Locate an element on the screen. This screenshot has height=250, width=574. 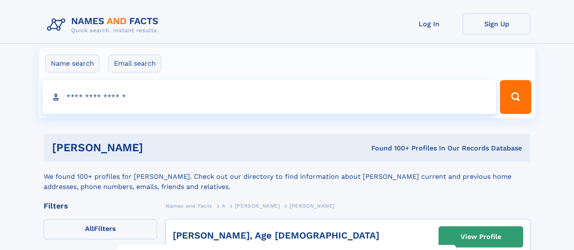
a: Names and Facts is located at coordinates (189, 205).